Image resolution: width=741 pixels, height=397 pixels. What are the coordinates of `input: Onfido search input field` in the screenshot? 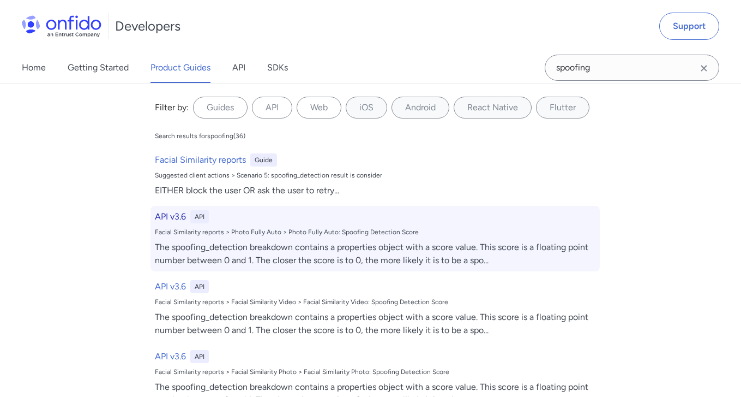 It's located at (632, 68).